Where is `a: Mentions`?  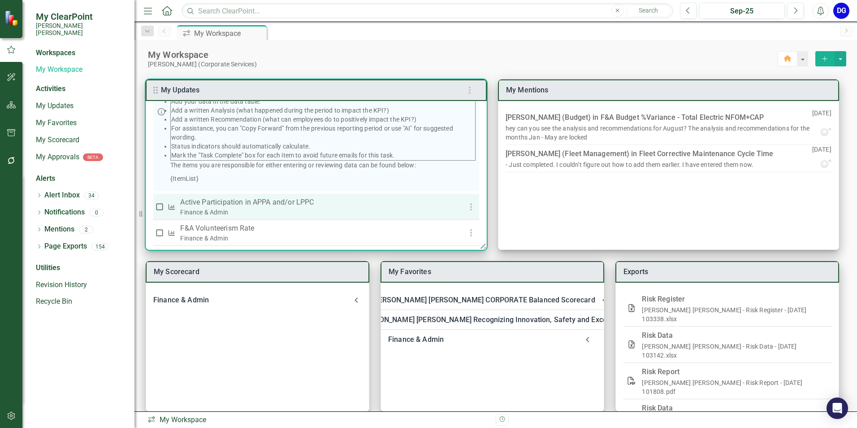 a: Mentions is located at coordinates (59, 229).